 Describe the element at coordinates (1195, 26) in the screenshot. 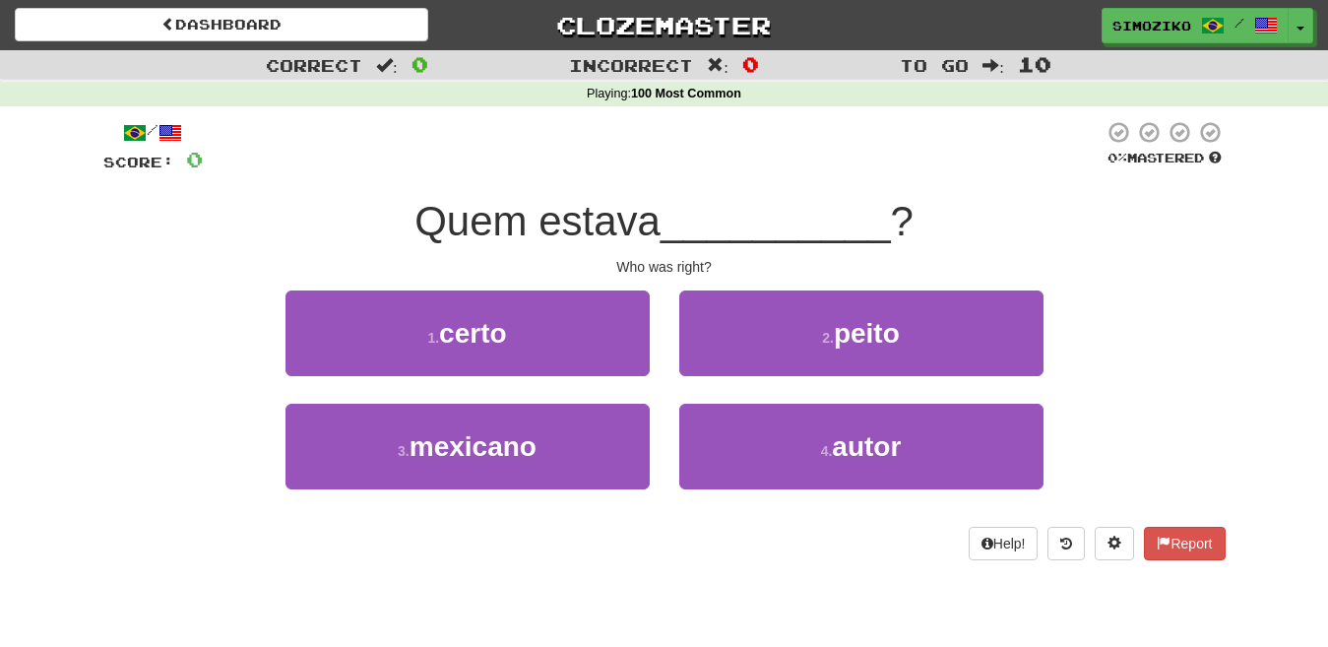

I see `a: simoziko /` at that location.